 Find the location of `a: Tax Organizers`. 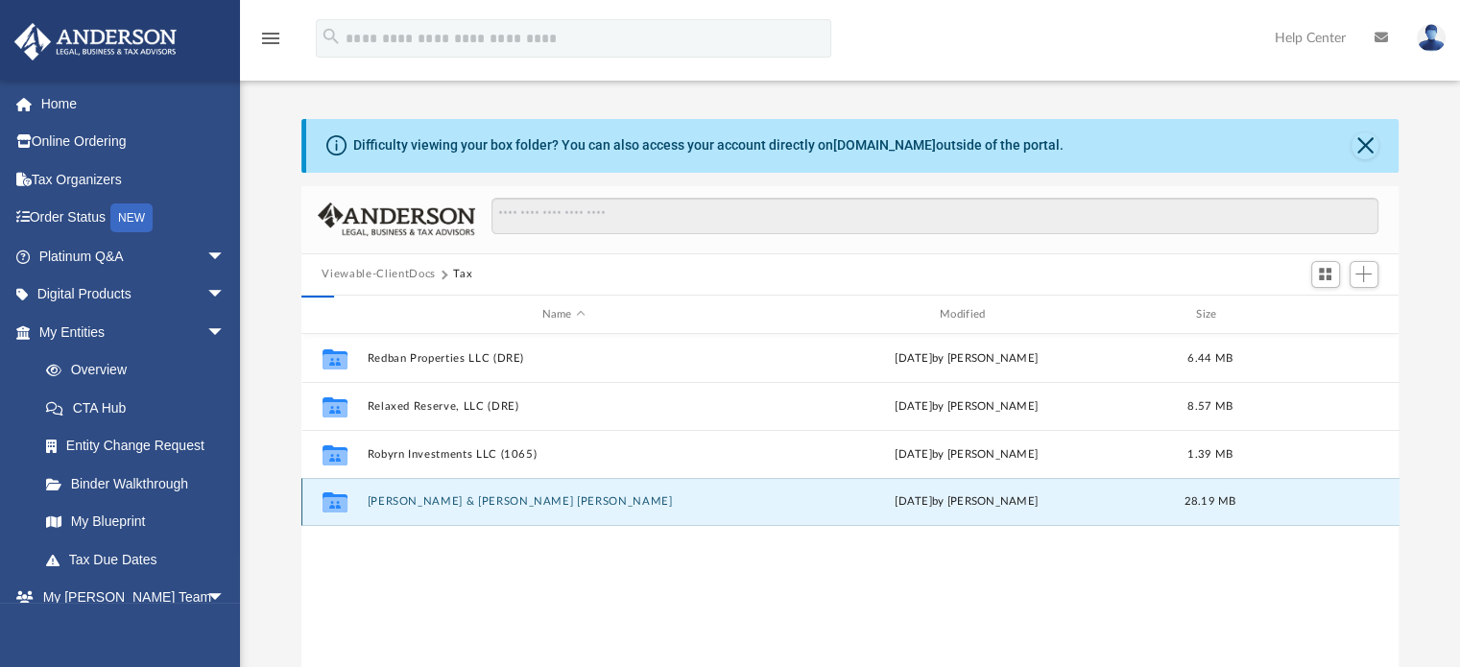

a: Tax Organizers is located at coordinates (133, 180).